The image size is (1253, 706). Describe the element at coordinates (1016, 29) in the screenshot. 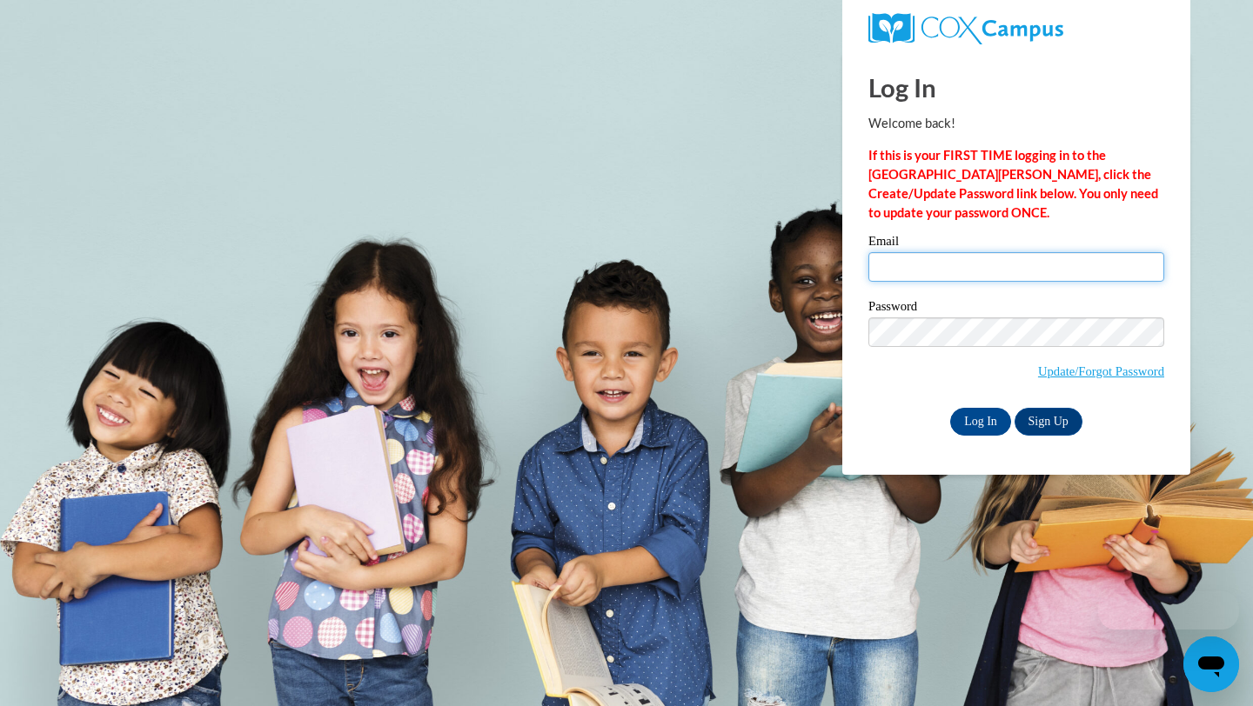

I see `a: COX Campus` at that location.